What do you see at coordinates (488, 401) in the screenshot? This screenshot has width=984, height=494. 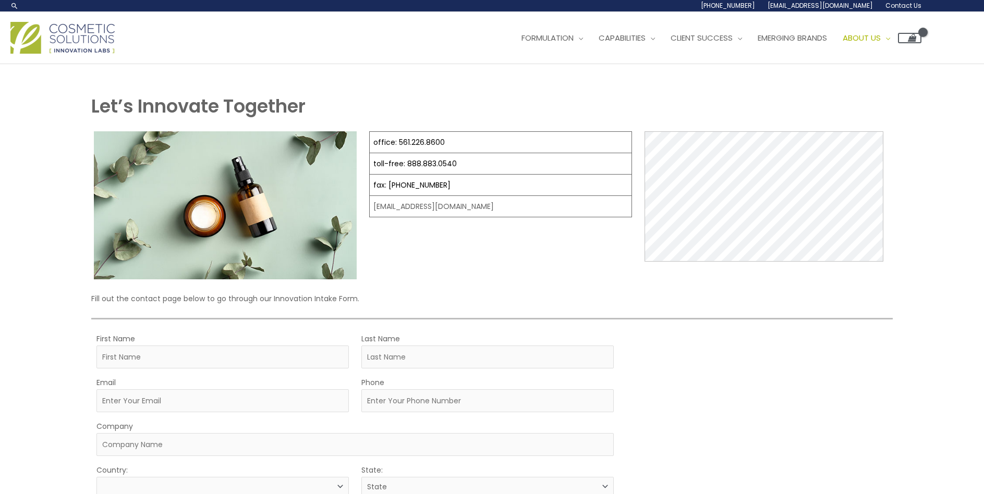 I see `input: Enter Your Phone Number` at bounding box center [488, 401].